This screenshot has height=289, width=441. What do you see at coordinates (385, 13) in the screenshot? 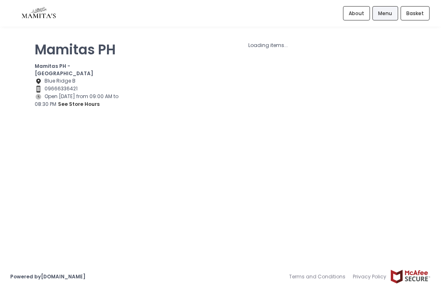
I see `a: Menu` at bounding box center [385, 13].